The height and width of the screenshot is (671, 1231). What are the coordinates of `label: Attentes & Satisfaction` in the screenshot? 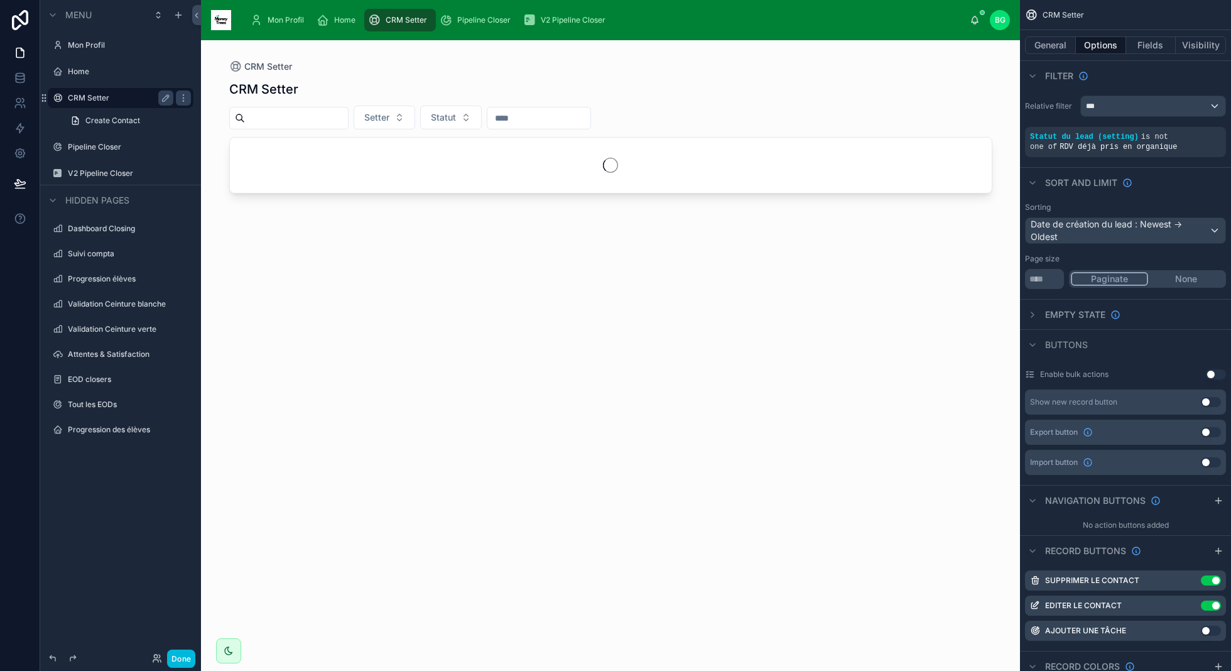 It's located at (127, 354).